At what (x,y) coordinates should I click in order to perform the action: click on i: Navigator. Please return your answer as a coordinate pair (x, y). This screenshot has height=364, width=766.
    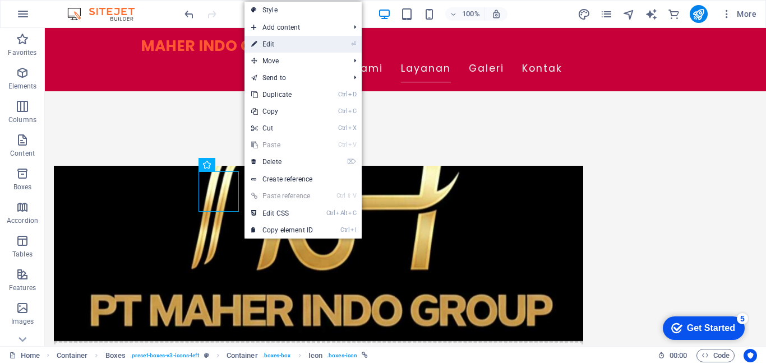
    Looking at the image, I should click on (628, 14).